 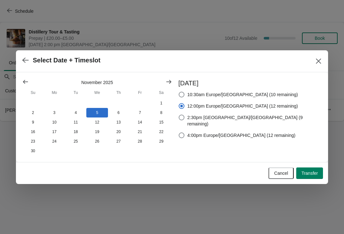 I want to click on button: Friday November 21 2025, so click(x=140, y=132).